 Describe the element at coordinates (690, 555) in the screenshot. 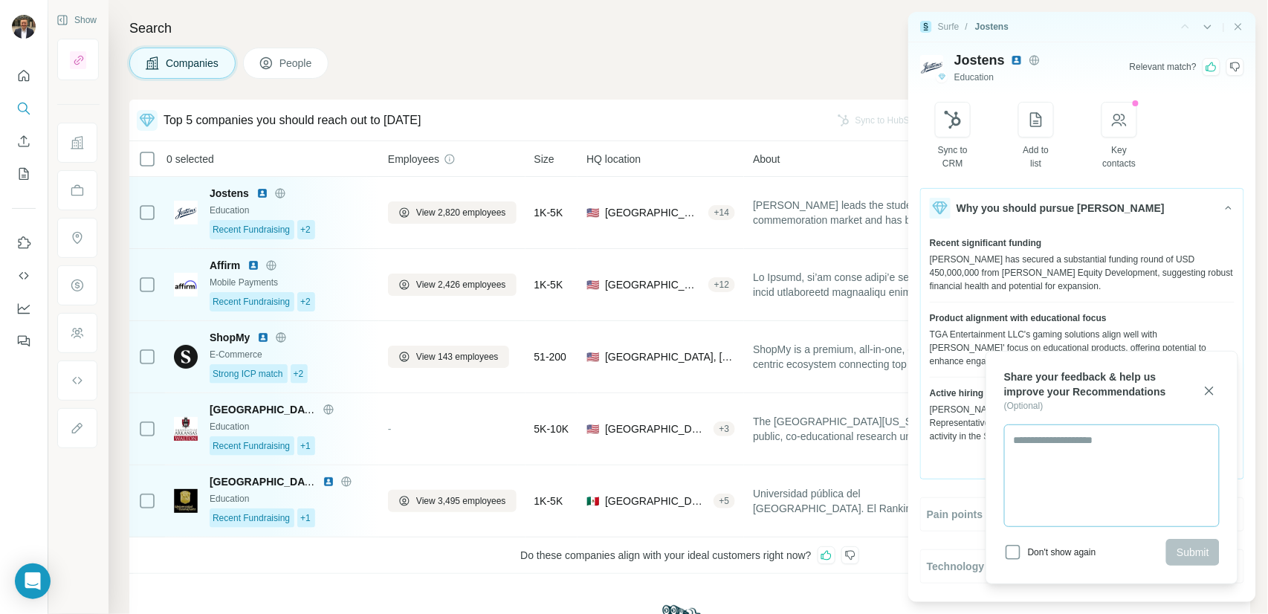

I see `div: Do these companies align with your ideal customers right now?` at that location.